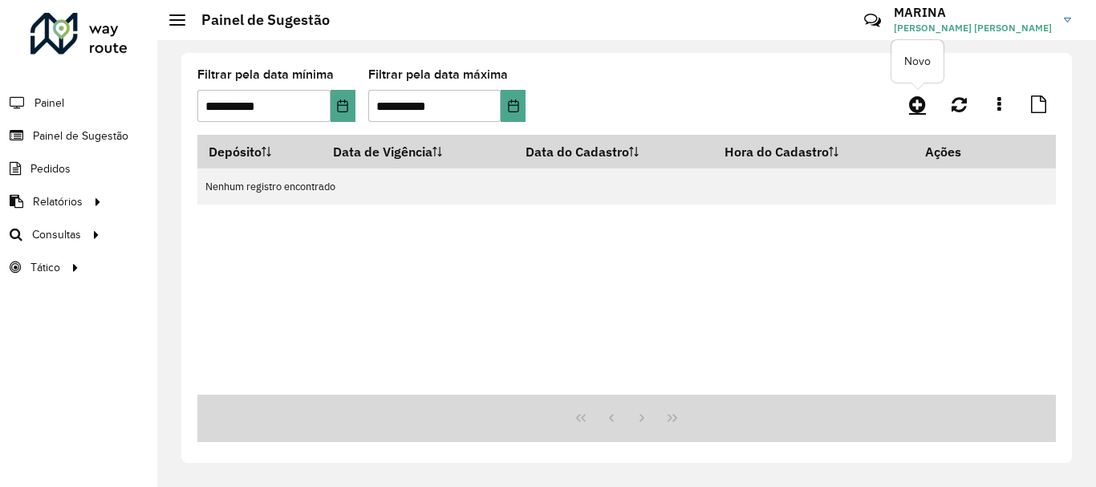 This screenshot has width=1096, height=487. Describe the element at coordinates (49, 103) in the screenshot. I see `span: Painel` at that location.